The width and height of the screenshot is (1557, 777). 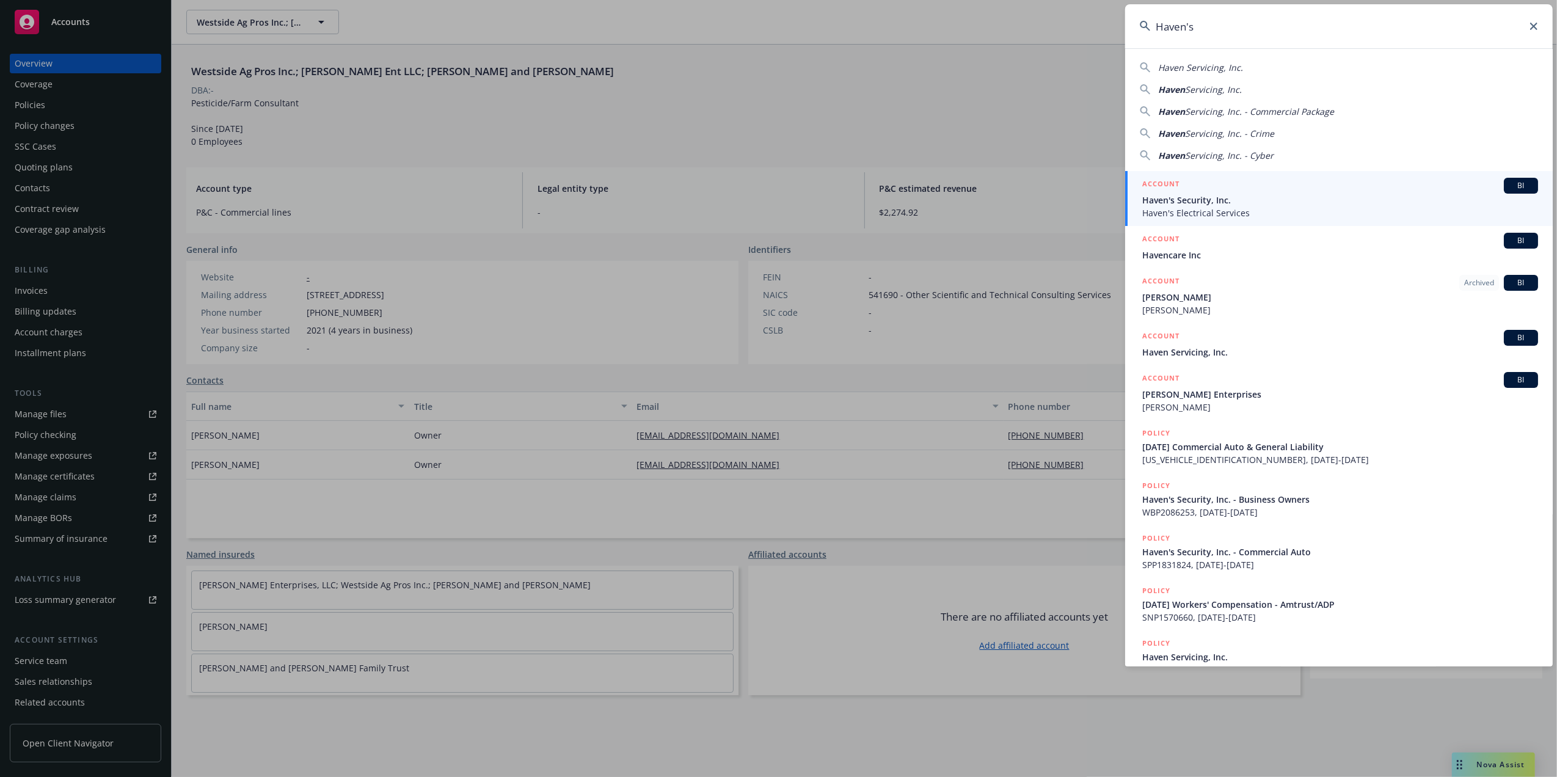 What do you see at coordinates (1340, 255) in the screenshot?
I see `span: Havencare Inc` at bounding box center [1340, 255].